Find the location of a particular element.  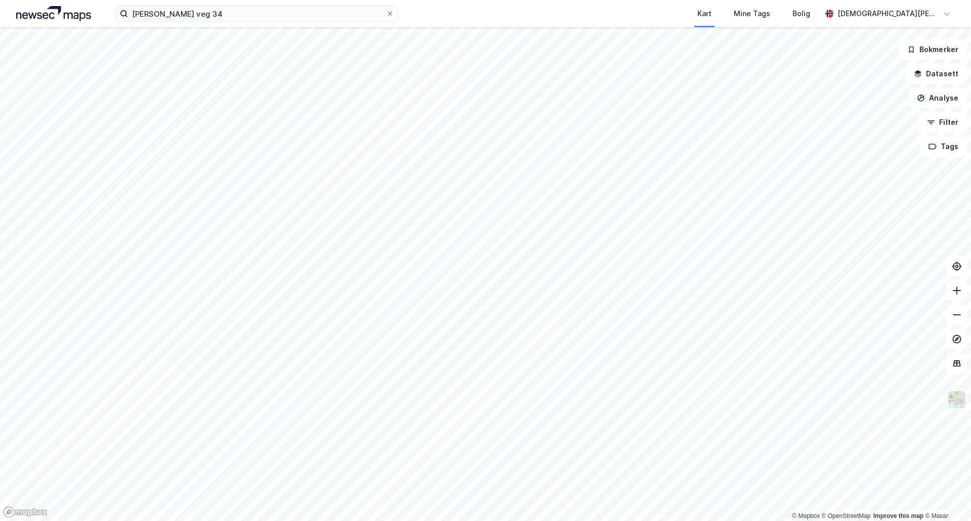

button: Tags is located at coordinates (943, 147).